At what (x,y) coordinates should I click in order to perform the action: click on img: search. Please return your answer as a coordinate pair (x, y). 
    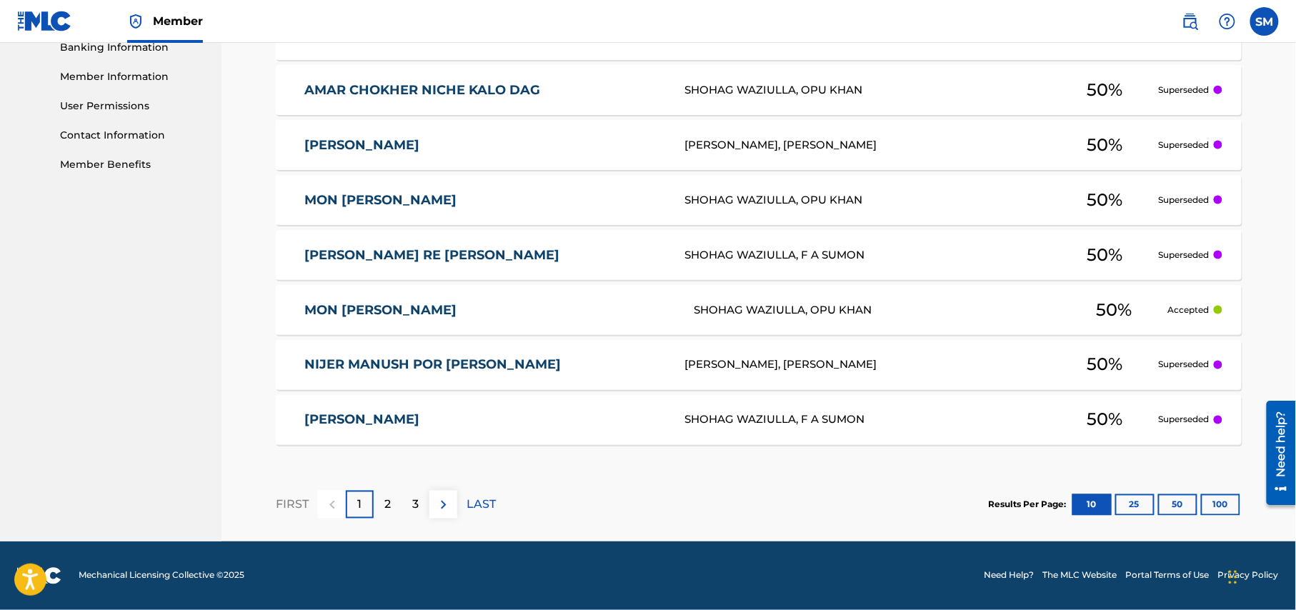
    Looking at the image, I should click on (1190, 21).